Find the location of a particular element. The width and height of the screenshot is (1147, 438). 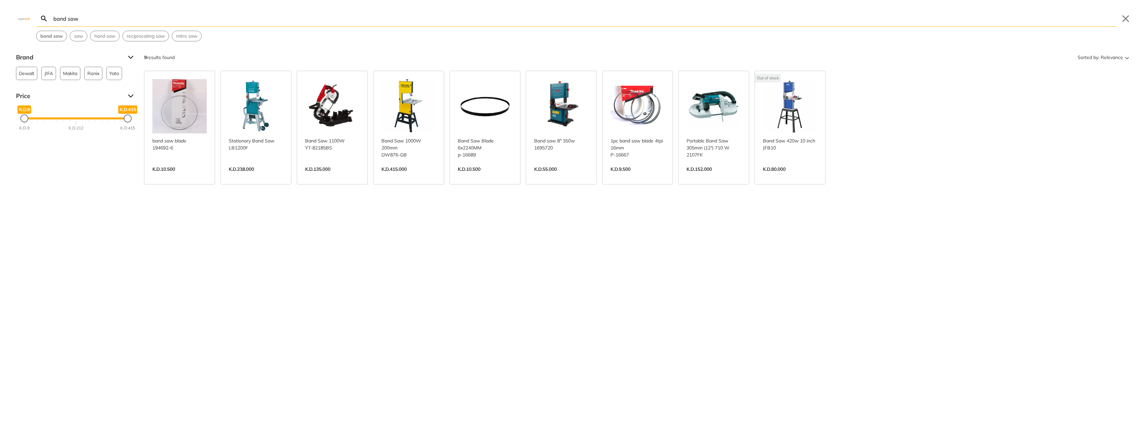

button: Close is located at coordinates (1126, 19).